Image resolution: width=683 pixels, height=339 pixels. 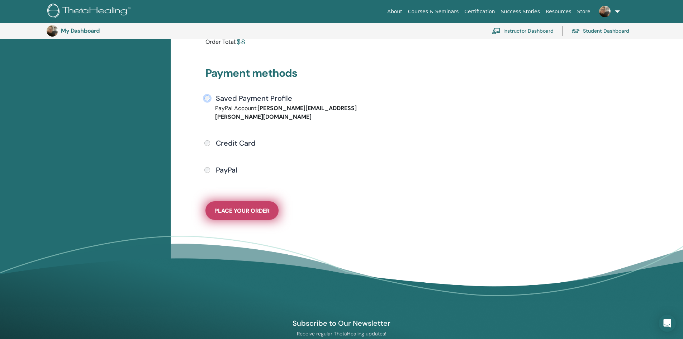 I want to click on a: About, so click(x=394, y=11).